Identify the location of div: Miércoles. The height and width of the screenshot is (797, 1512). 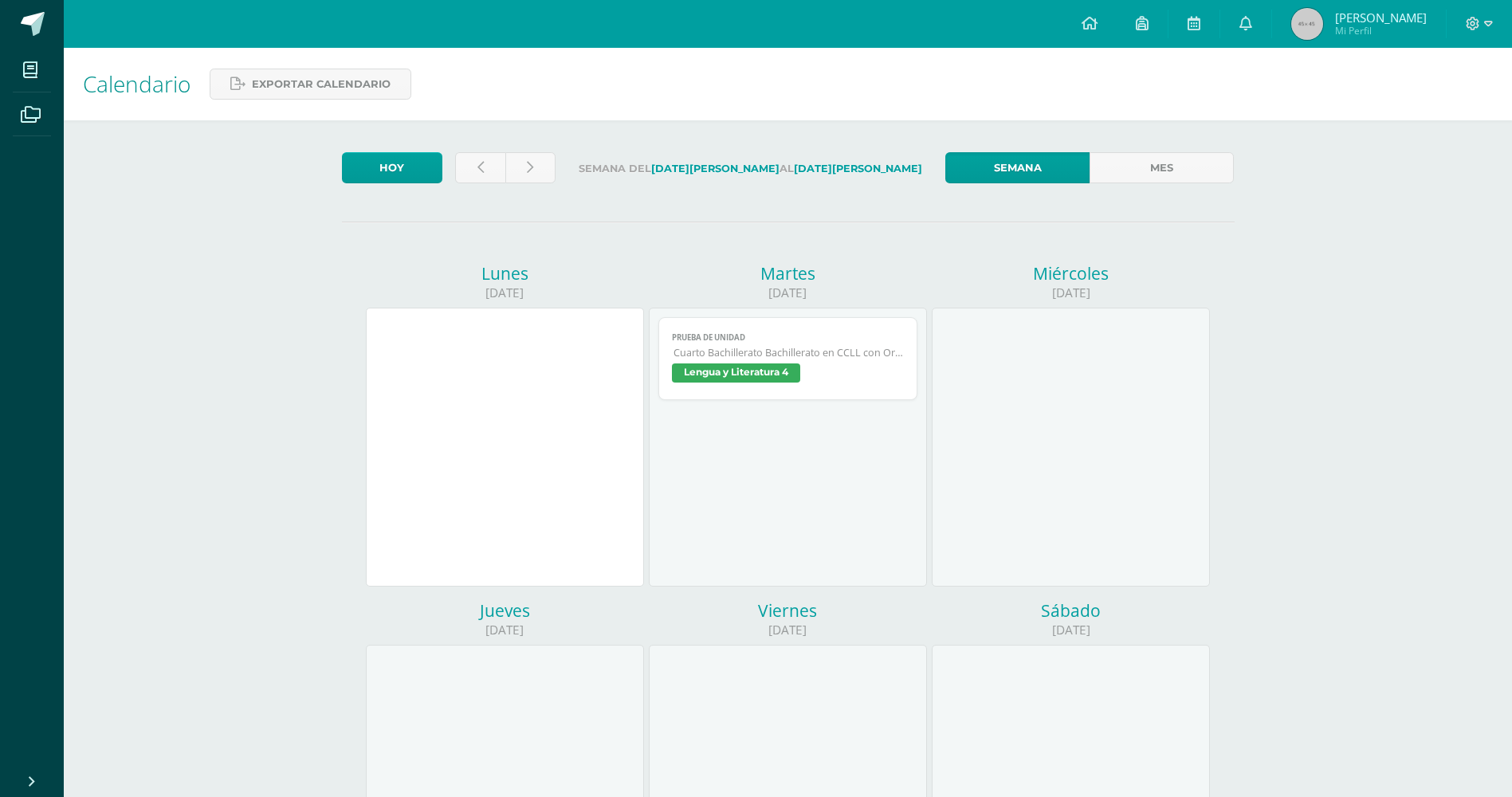
(1070, 274).